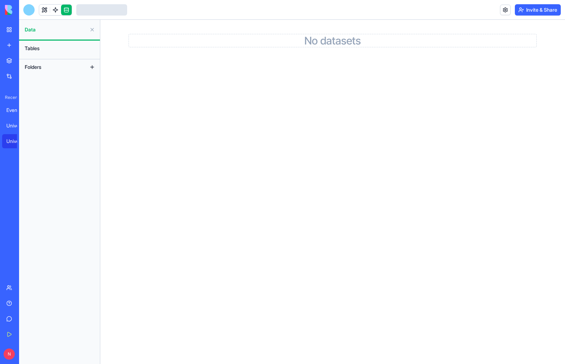  Describe the element at coordinates (16, 110) in the screenshot. I see `a: Event Memory Maker` at that location.